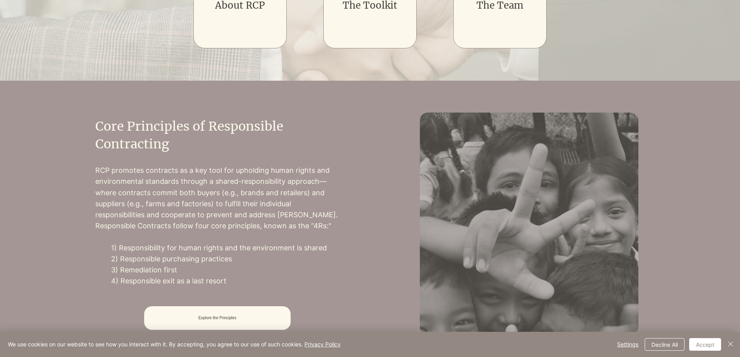  I want to click on span: We use cookies on our website to see how you interact with it. By accepting, you agree to our use..., so click(174, 344).